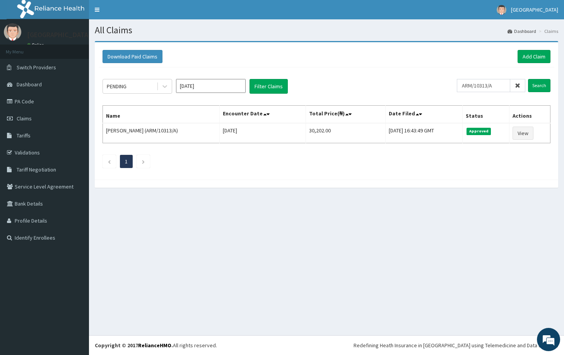 The width and height of the screenshot is (564, 355). Describe the element at coordinates (547, 31) in the screenshot. I see `li: Claims` at that location.